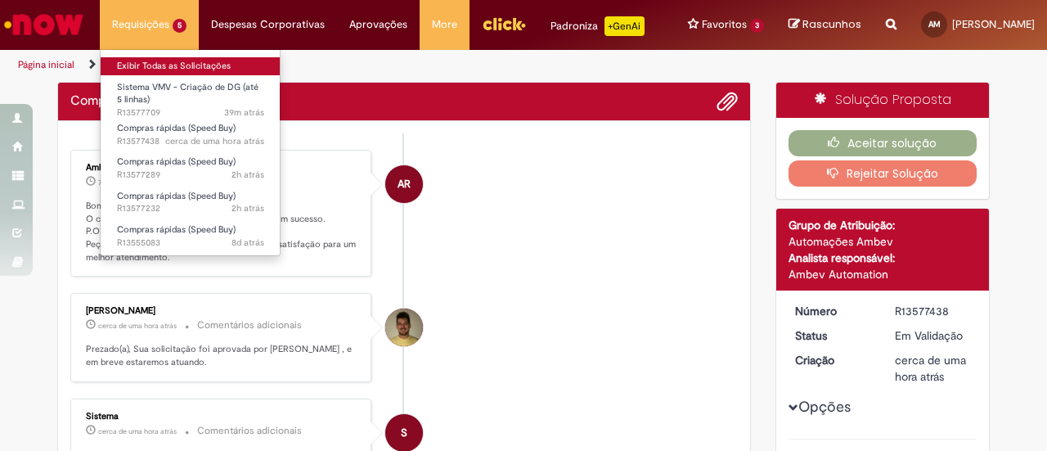 This screenshot has height=451, width=1047. Describe the element at coordinates (137, 431) in the screenshot. I see `time: 29/09/2025 14:50:47` at that location.